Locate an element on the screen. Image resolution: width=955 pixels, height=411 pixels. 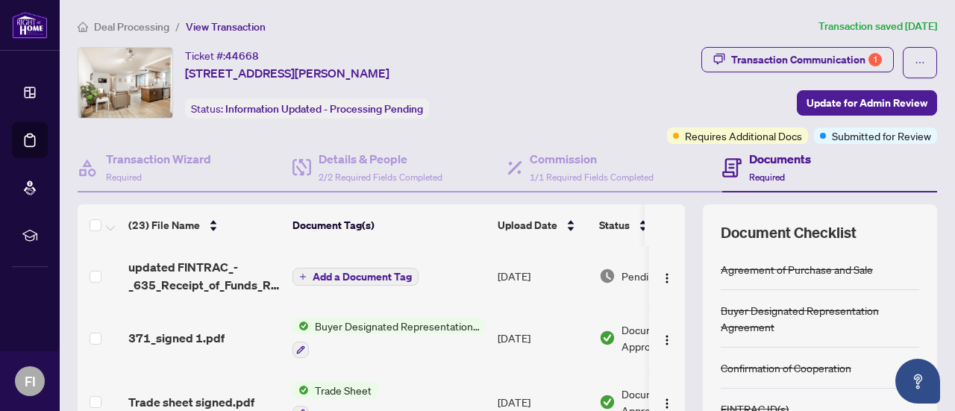
span: FI is located at coordinates (30, 381).